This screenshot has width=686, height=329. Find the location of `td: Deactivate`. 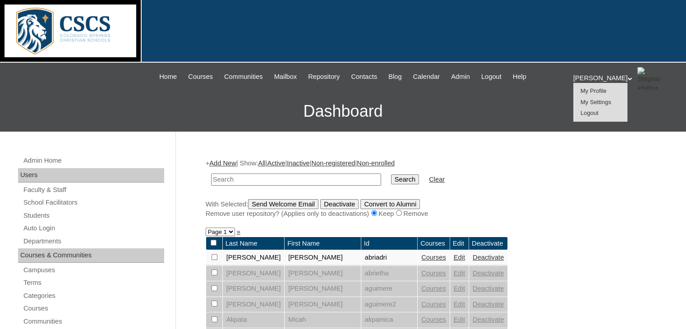

td: Deactivate is located at coordinates (488, 244).